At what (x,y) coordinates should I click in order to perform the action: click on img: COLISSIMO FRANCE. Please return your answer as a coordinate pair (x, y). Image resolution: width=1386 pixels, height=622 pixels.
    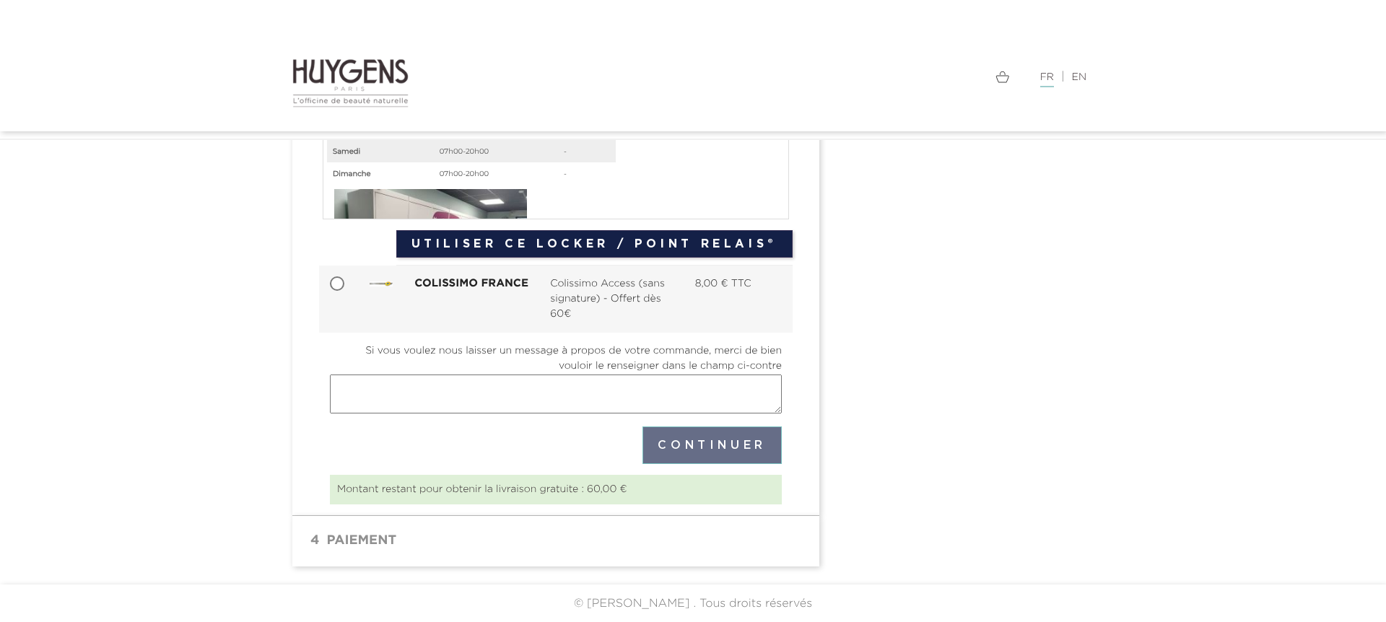
    Looking at the image, I should click on (381, 284).